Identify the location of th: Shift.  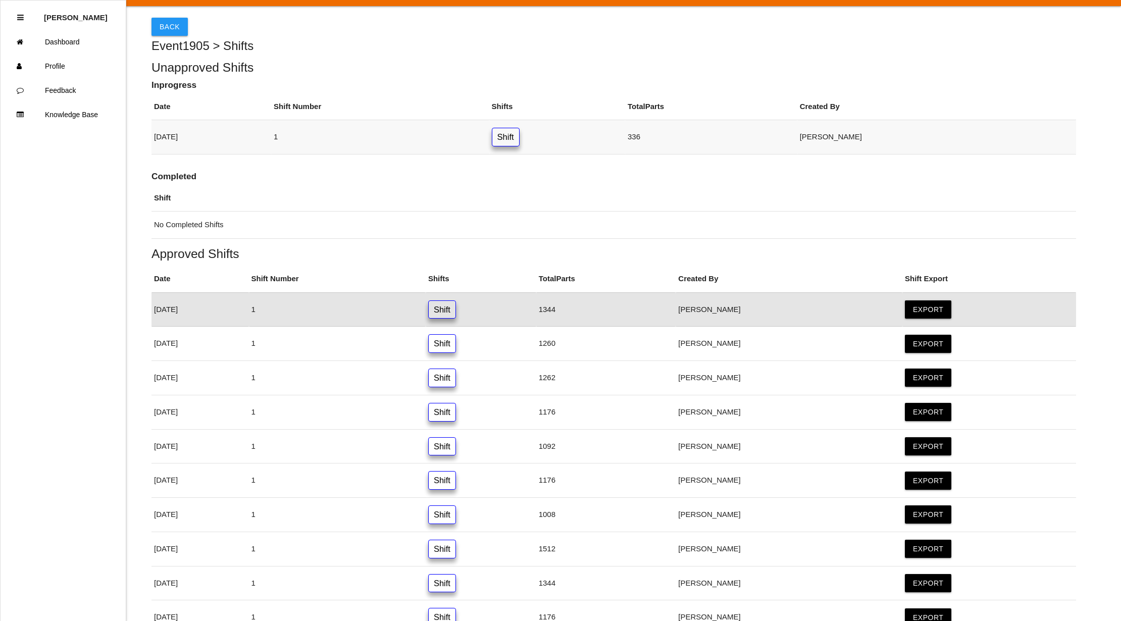
(613, 198).